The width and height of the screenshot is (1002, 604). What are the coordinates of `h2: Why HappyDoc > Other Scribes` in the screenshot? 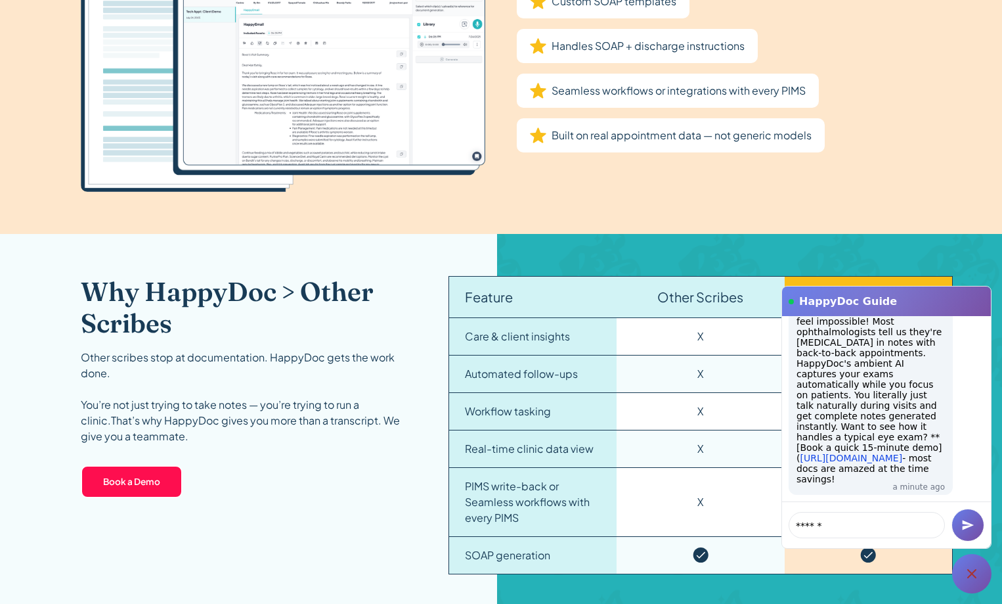 It's located at (249, 307).